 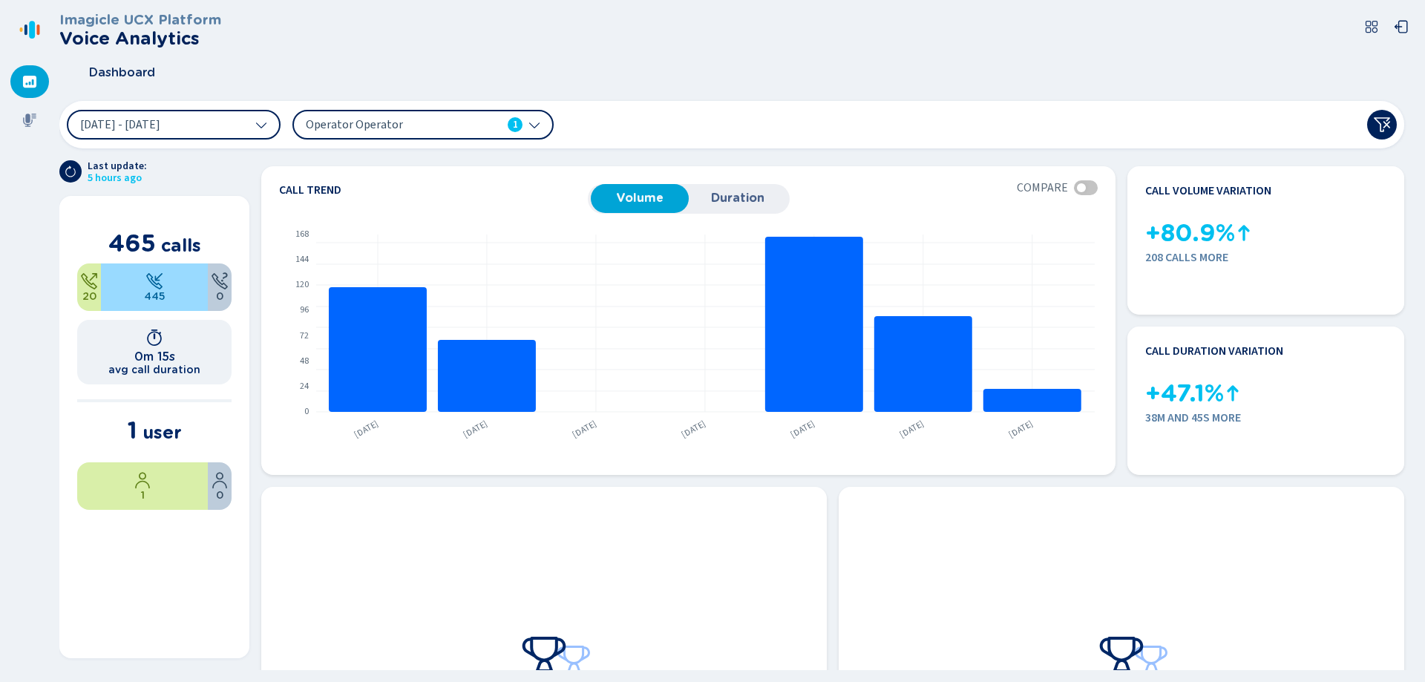 What do you see at coordinates (1214, 351) in the screenshot?
I see `h4: Call duration variation` at bounding box center [1214, 351].